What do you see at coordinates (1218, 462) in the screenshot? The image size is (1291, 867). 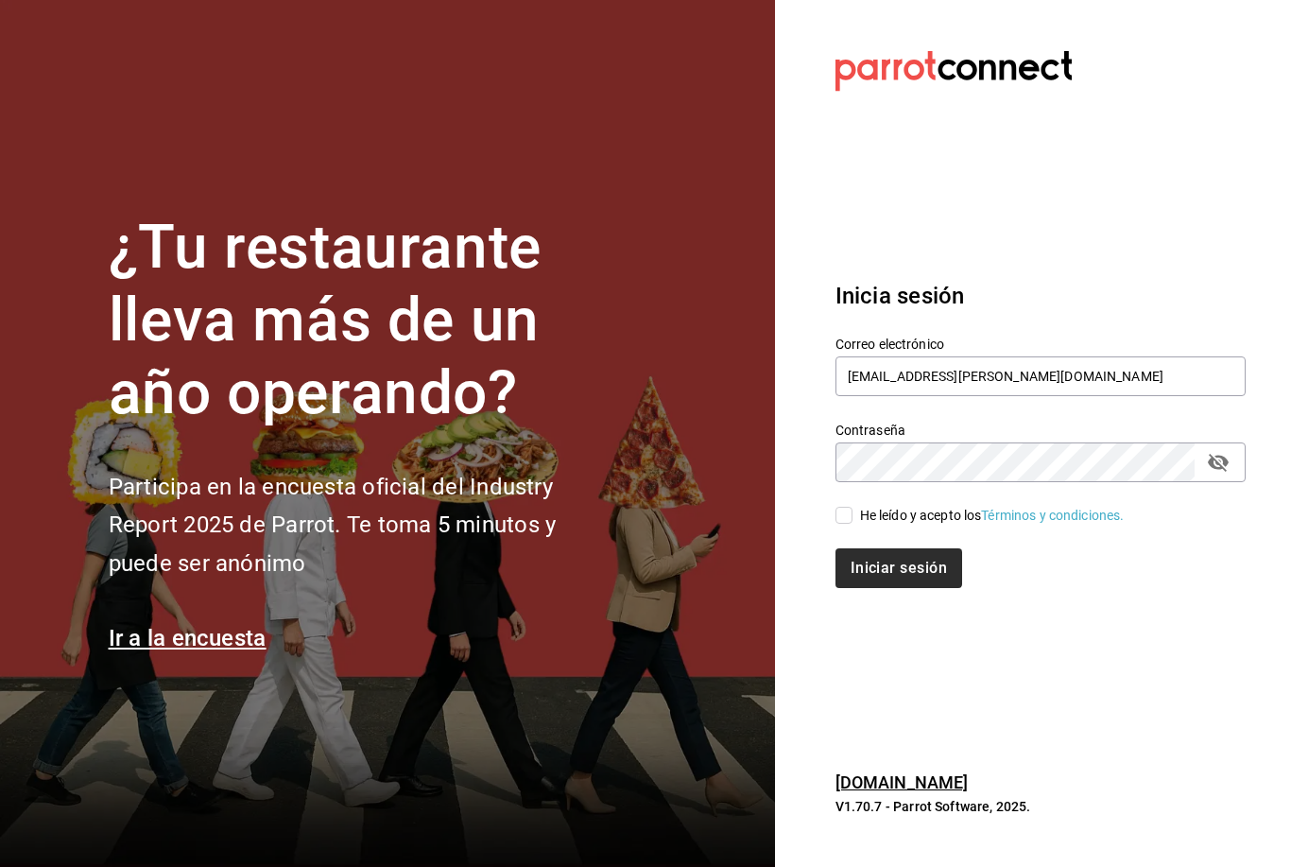 I see `button: passwordField` at bounding box center [1218, 462].